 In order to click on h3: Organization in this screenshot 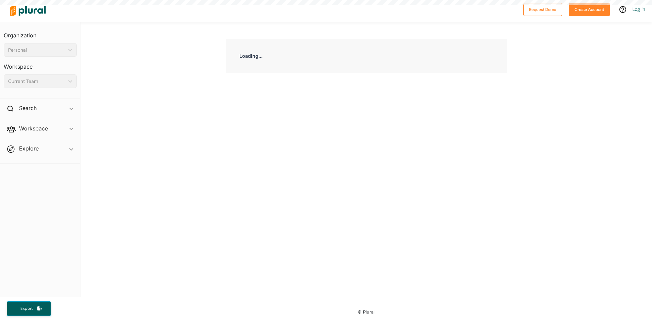, I will do `click(40, 33)`.